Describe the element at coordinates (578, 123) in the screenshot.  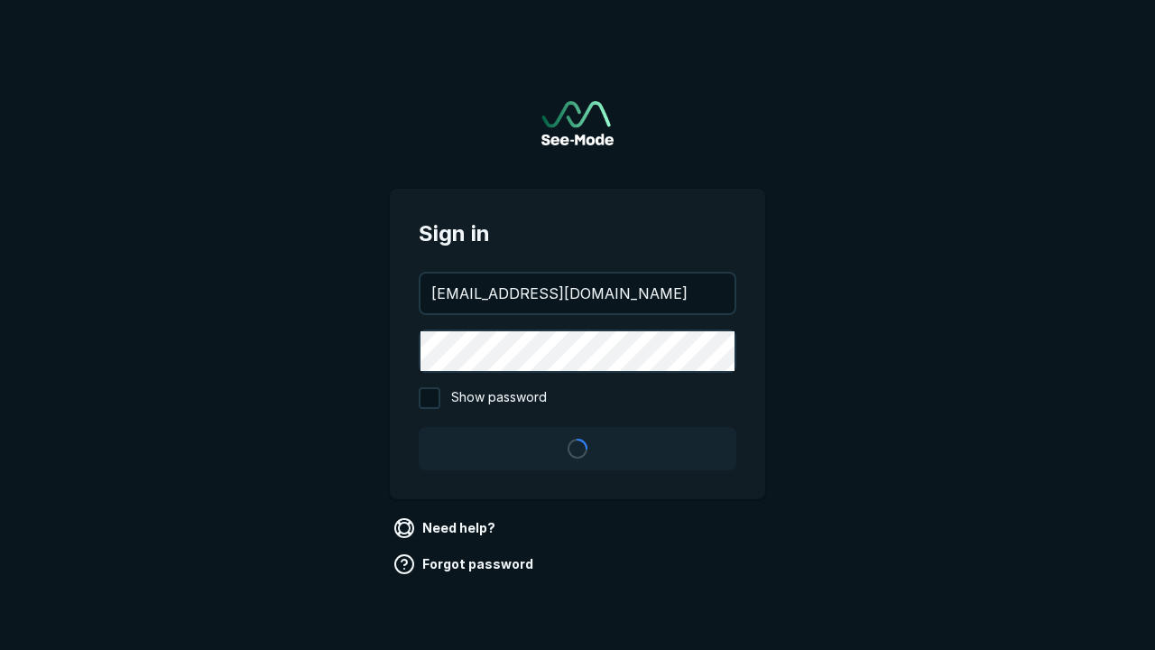
I see `img: See-Mode Logo` at that location.